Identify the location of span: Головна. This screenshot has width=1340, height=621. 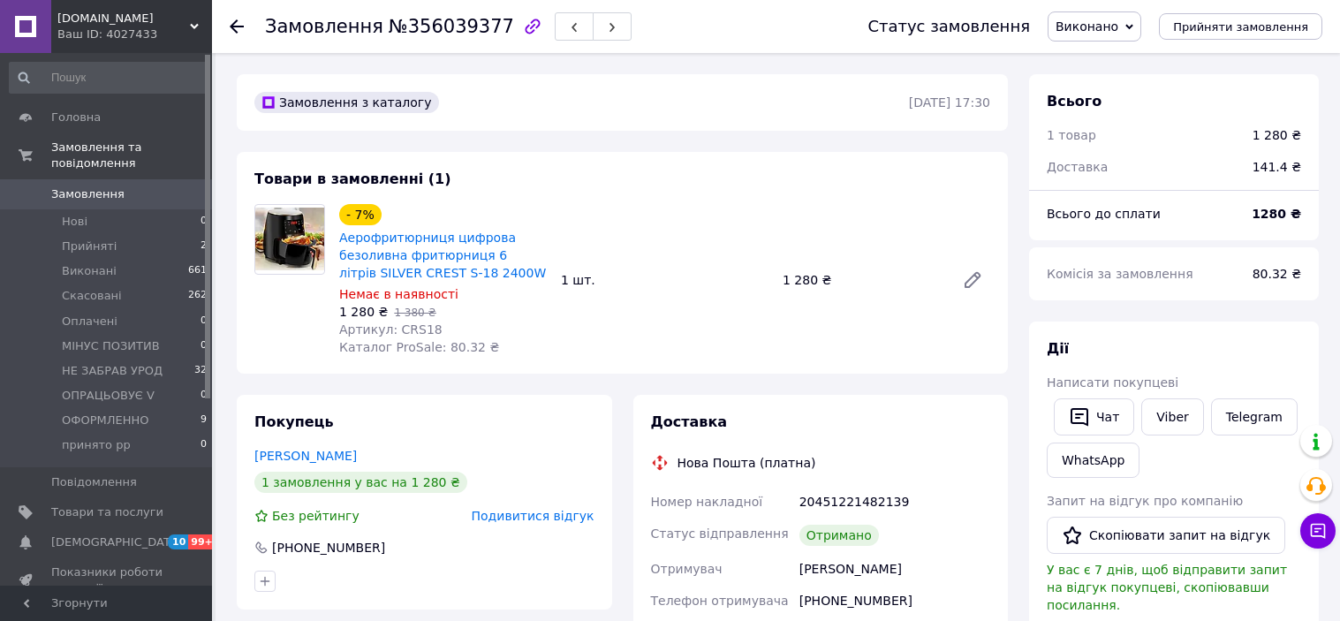
(76, 117).